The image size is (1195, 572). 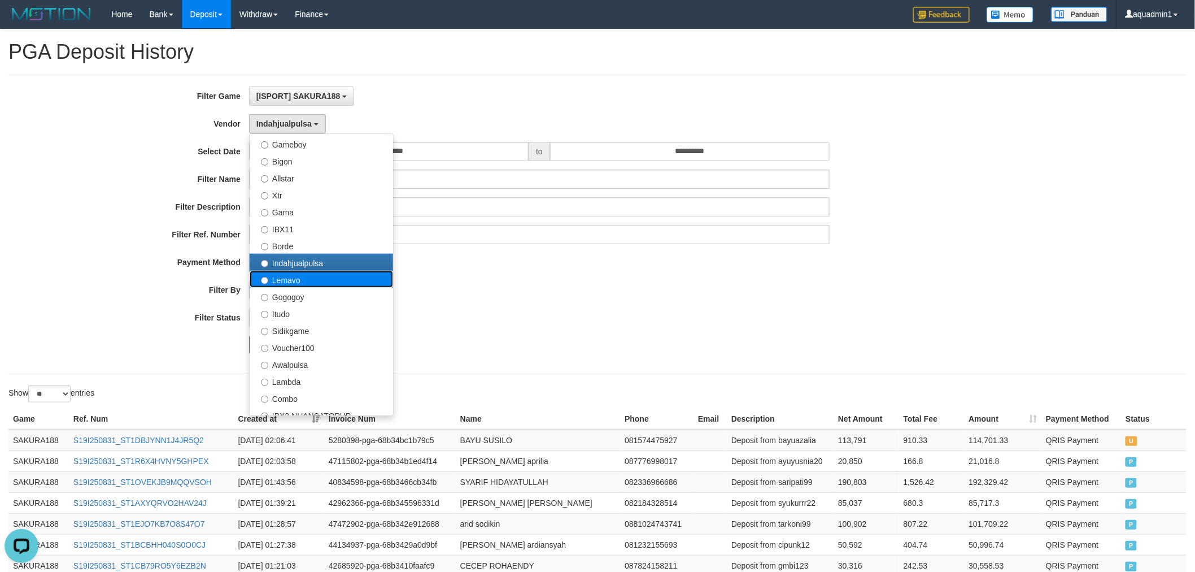 What do you see at coordinates (264, 195) in the screenshot?
I see `input: Xtr` at bounding box center [264, 195].